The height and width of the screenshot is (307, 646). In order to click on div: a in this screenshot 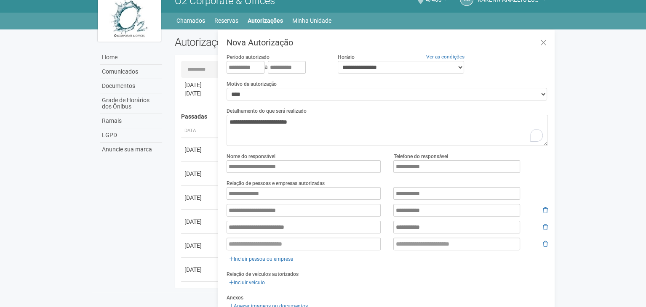, I will do `click(276, 67)`.